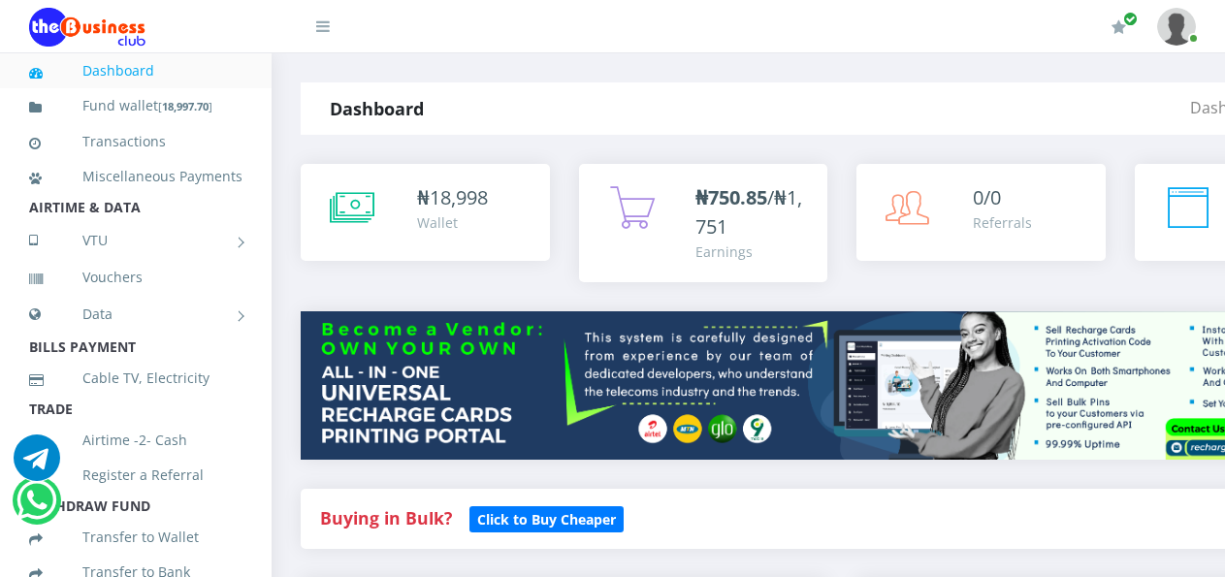 The height and width of the screenshot is (577, 1225). Describe the element at coordinates (87, 27) in the screenshot. I see `img: Logo` at that location.